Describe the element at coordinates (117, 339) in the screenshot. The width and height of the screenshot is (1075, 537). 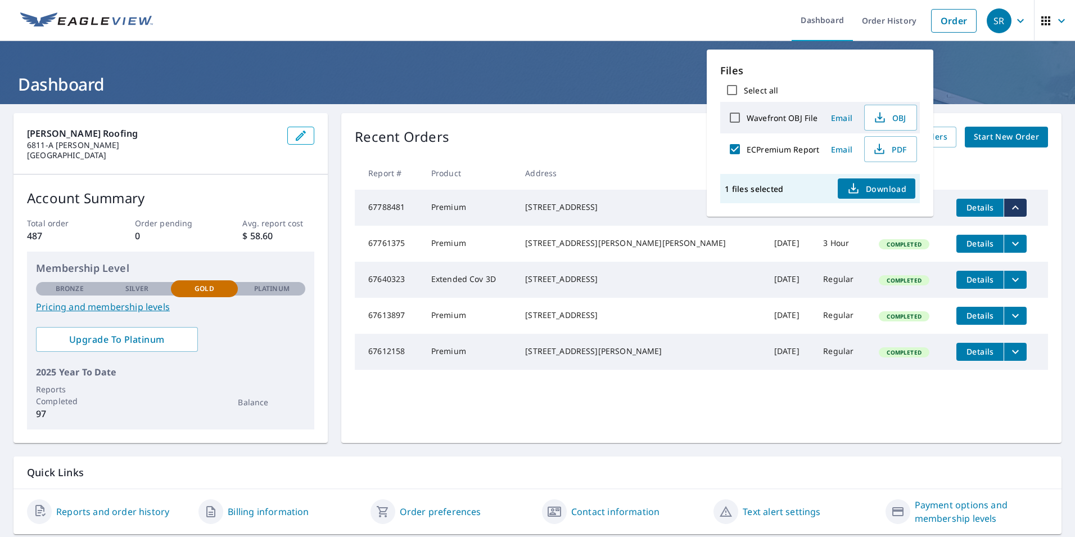
I see `span: Upgrade To Platinum` at that location.